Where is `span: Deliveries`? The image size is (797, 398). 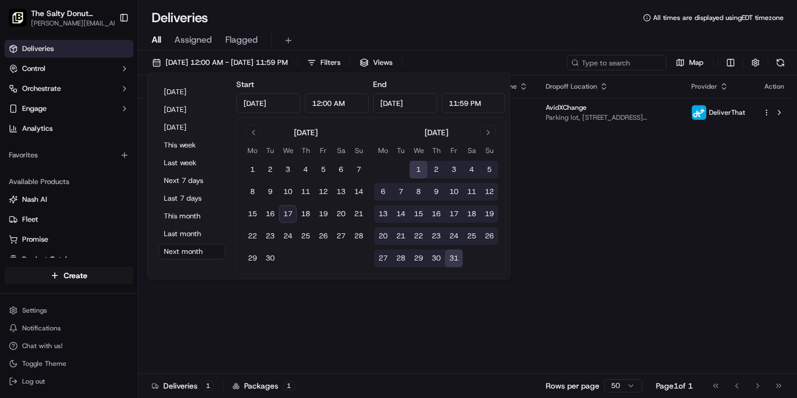 span: Deliveries is located at coordinates (38, 49).